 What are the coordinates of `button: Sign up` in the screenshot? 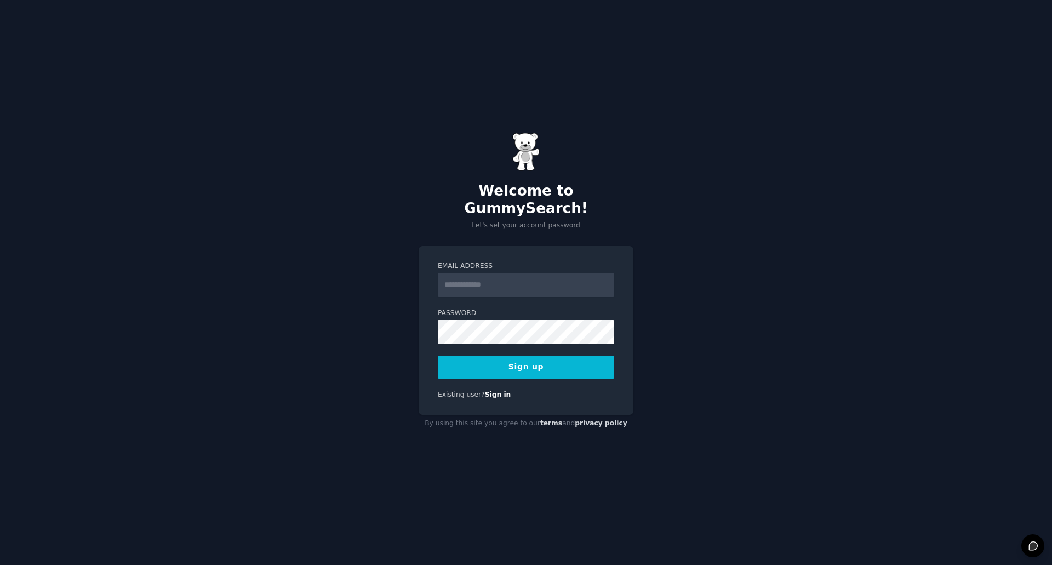 It's located at (526, 367).